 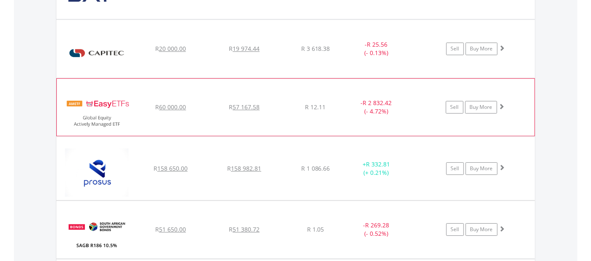 What do you see at coordinates (315, 168) in the screenshot?
I see `span: R 1 086.66` at bounding box center [315, 168].